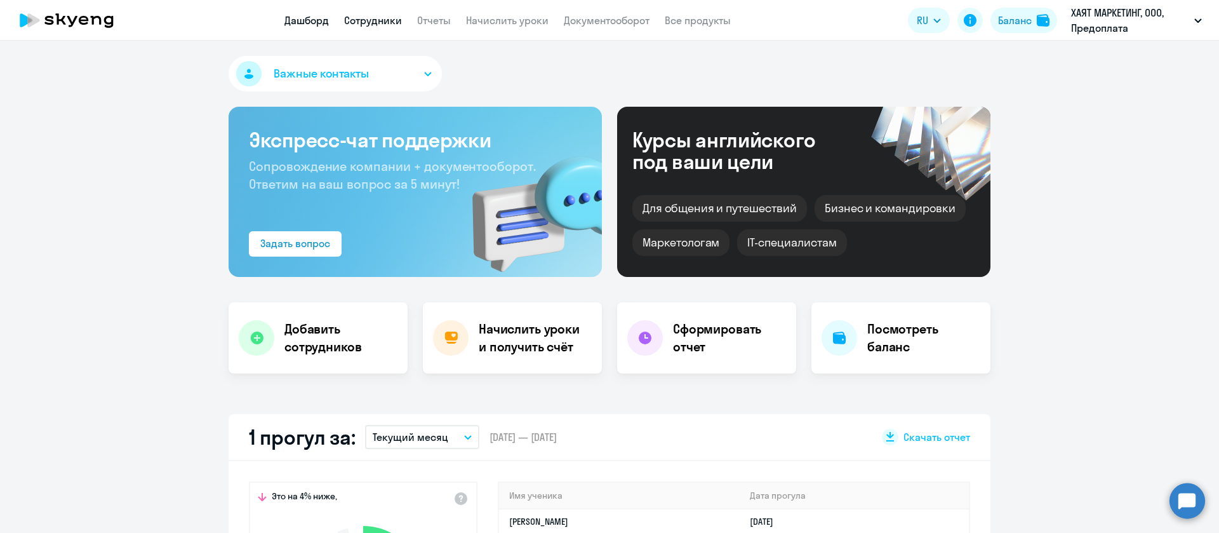 The image size is (1219, 533). I want to click on img: bg-img, so click(528, 205).